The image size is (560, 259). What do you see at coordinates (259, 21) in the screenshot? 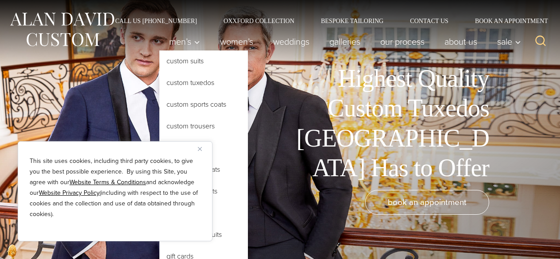
I see `a: Oxxford Collection` at bounding box center [259, 21].